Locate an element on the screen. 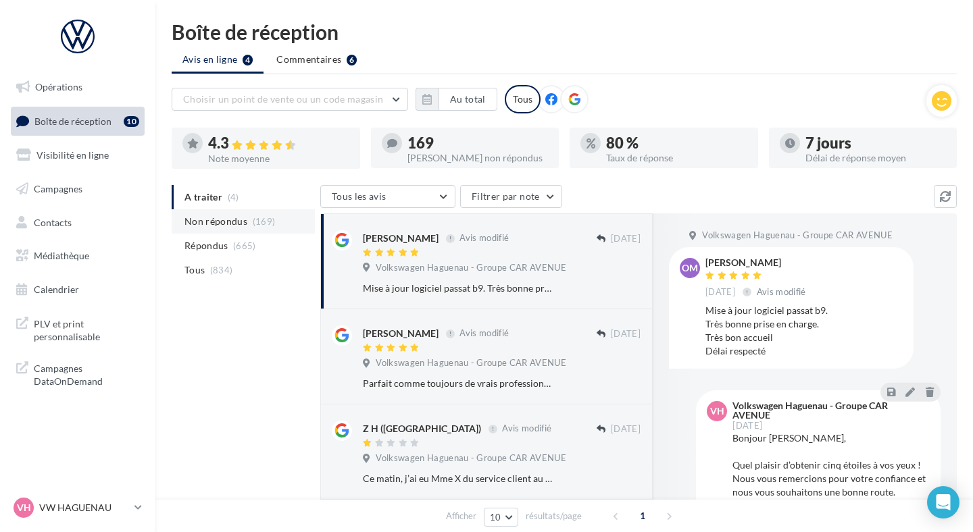 Image resolution: width=973 pixels, height=532 pixels. span: (665) is located at coordinates (245, 246).